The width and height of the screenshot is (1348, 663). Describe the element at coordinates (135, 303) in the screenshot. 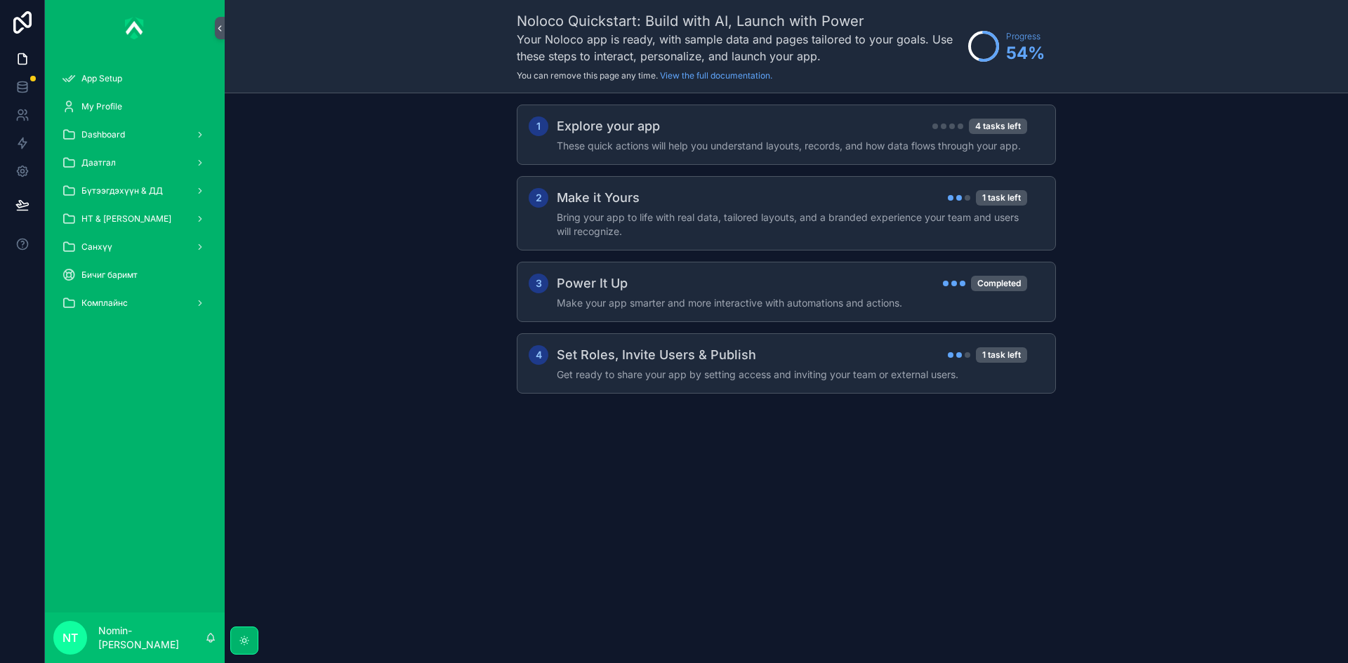

I see `a: Комплайнс` at that location.